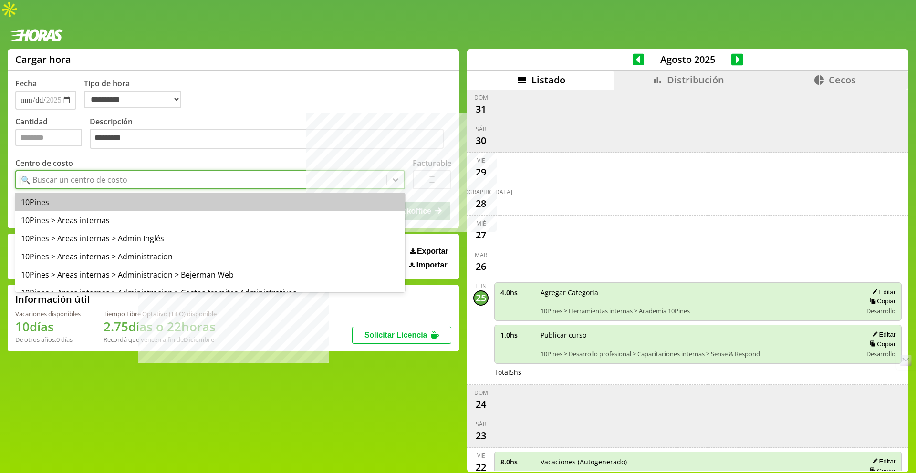  Describe the element at coordinates (35, 35) in the screenshot. I see `img: logotipo` at that location.